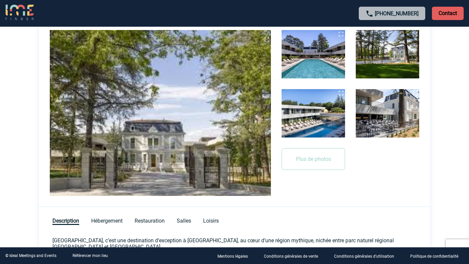 The width and height of the screenshot is (469, 264). I want to click on p: Conditions générales d'utilisation, so click(364, 256).